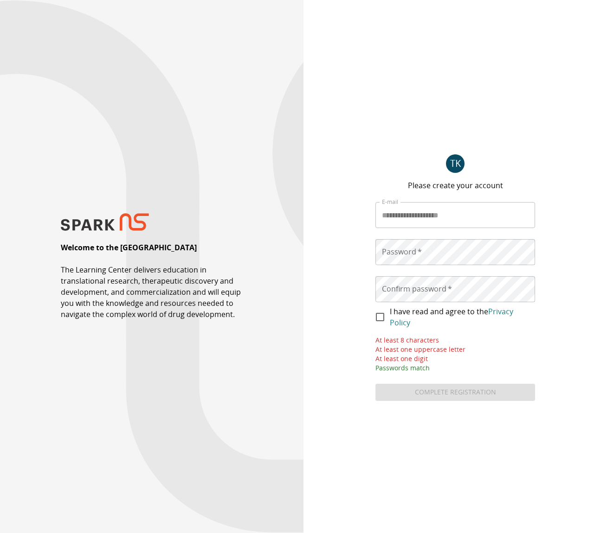  I want to click on p: At least one uppercase letter, so click(455, 350).